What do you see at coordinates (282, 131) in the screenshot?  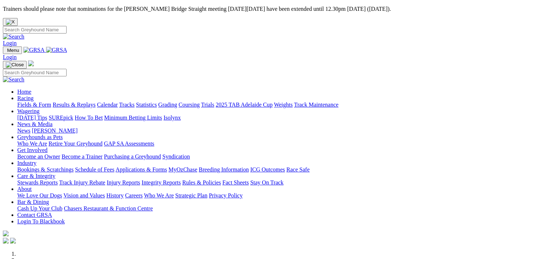 I see `div: News & Media` at bounding box center [282, 131].